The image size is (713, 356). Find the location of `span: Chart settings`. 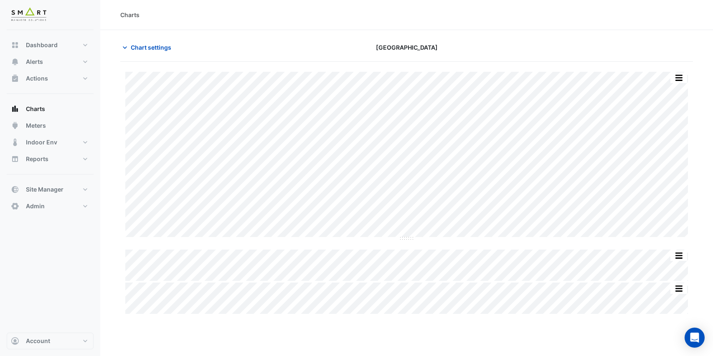

span: Chart settings is located at coordinates (151, 47).